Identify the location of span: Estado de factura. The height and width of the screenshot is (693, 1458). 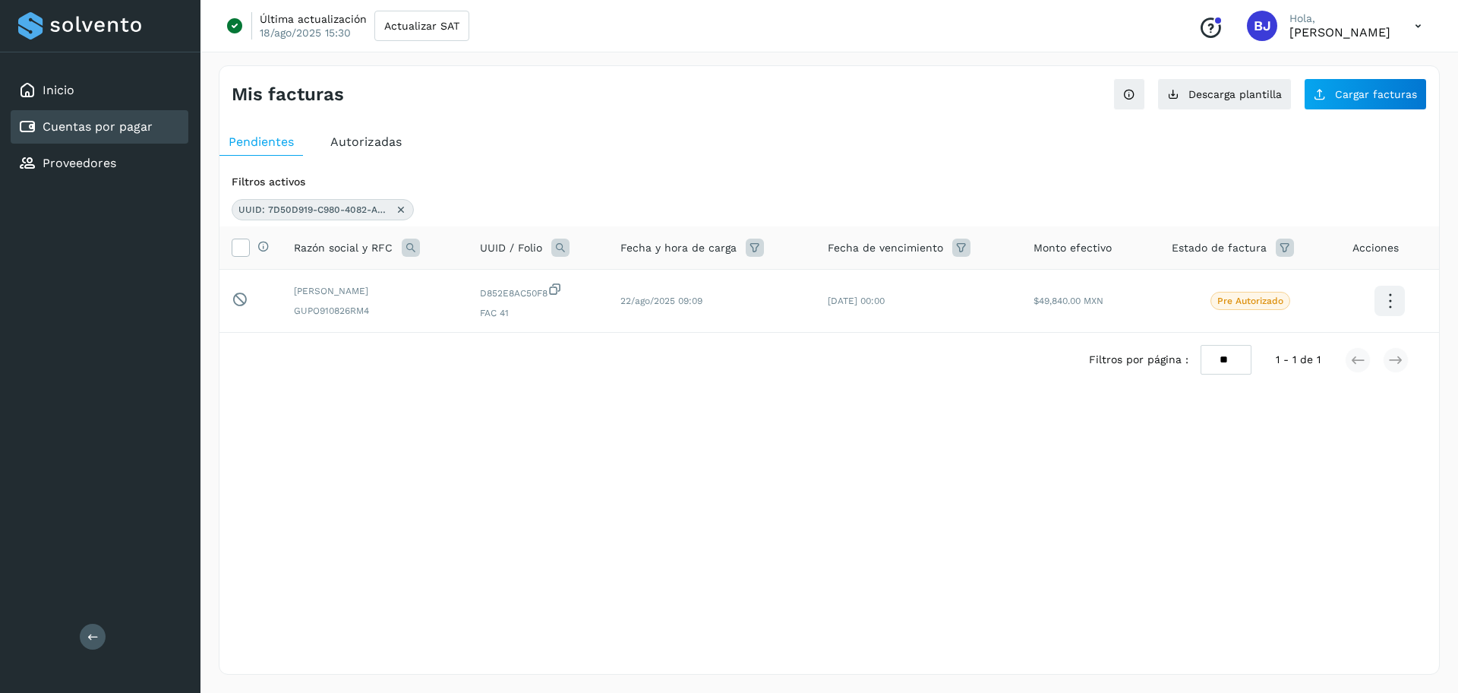
(1219, 248).